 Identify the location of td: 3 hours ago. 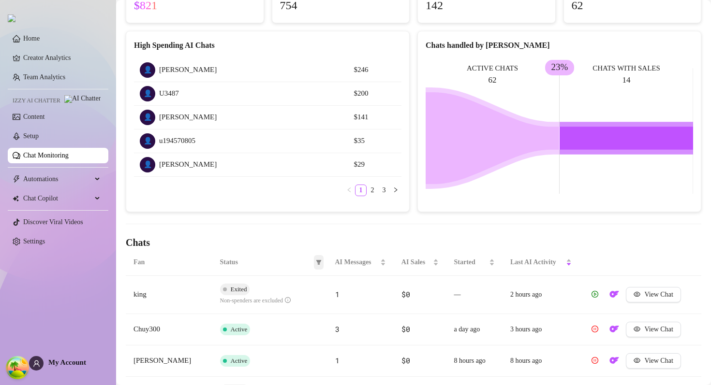
(541, 330).